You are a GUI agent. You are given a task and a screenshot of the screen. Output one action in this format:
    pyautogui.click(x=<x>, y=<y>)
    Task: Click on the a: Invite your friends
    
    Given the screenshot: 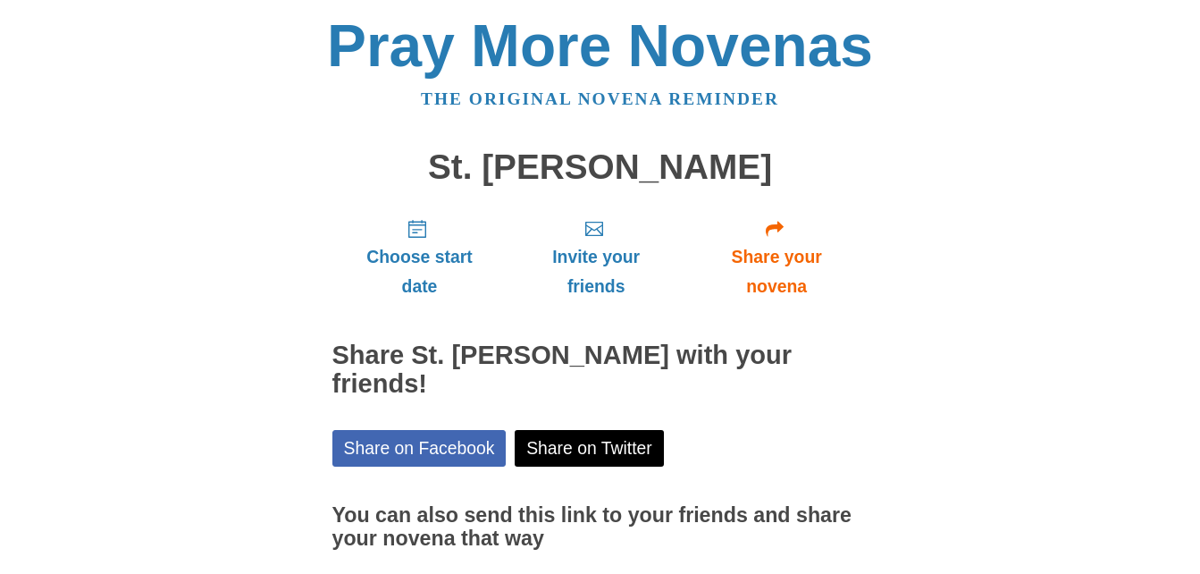 What is the action you would take?
    pyautogui.click(x=595, y=256)
    